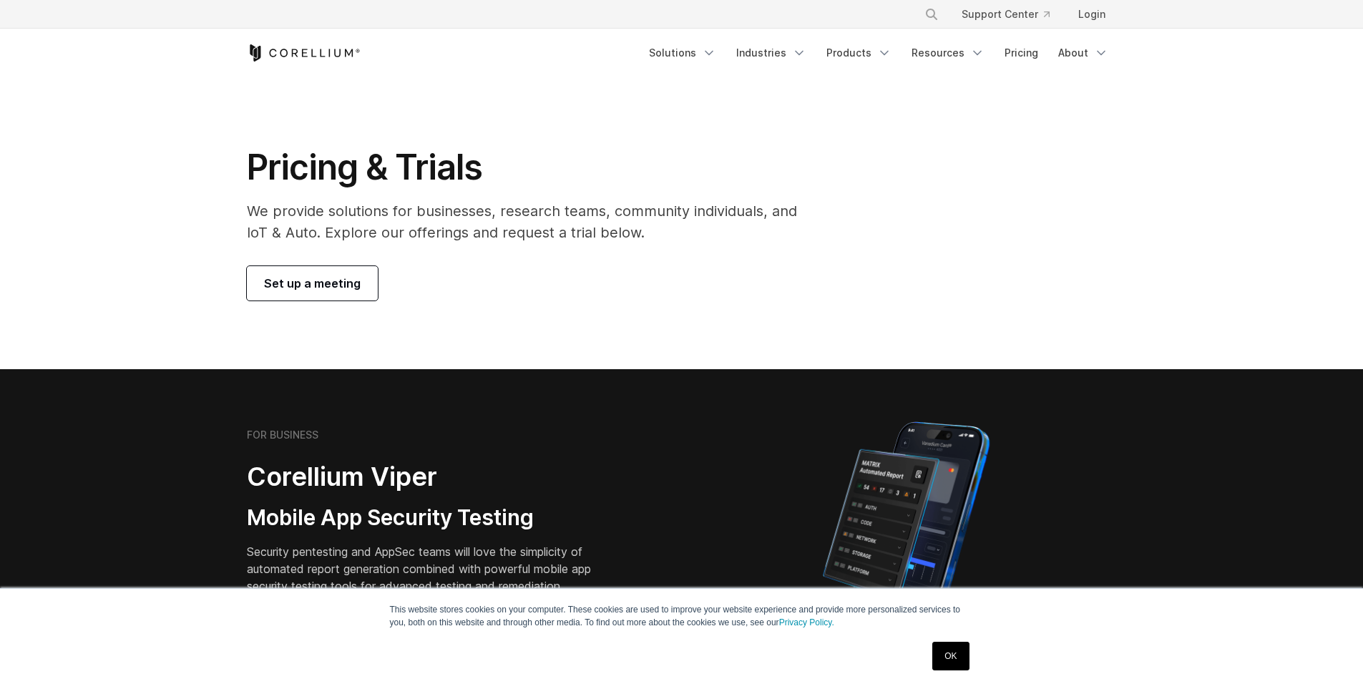  I want to click on a: Set up a meeting, so click(312, 283).